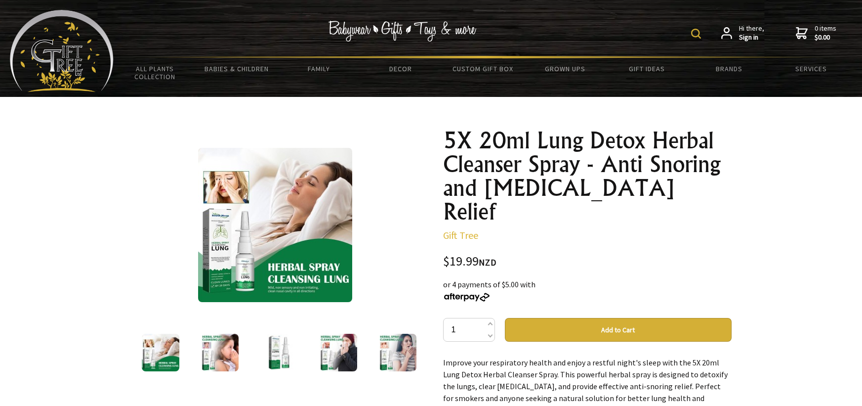  I want to click on span: 0 items, so click(825, 33).